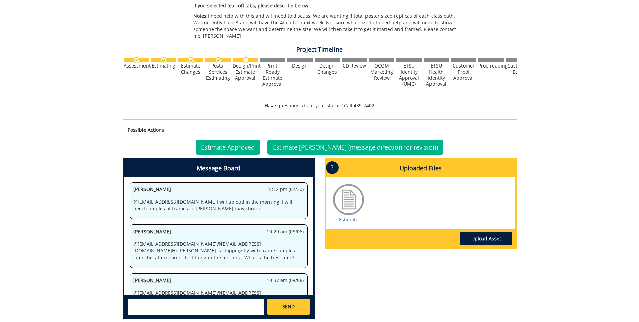 Image resolution: width=639 pixels, height=322 pixels. I want to click on div: Customer Proof Approval, so click(464, 72).